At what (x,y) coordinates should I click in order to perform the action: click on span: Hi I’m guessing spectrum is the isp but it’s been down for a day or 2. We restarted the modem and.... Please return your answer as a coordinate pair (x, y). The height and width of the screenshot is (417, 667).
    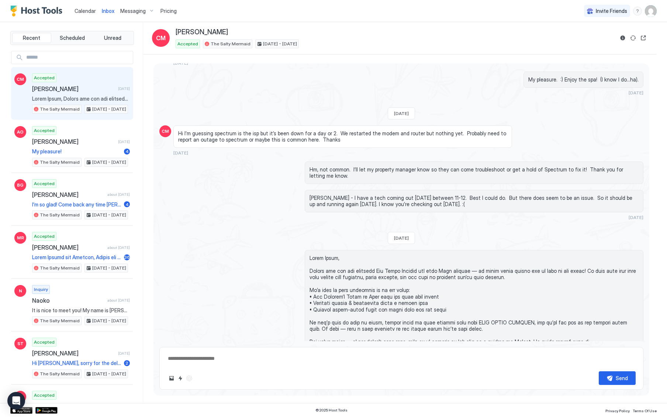
    Looking at the image, I should click on (343, 136).